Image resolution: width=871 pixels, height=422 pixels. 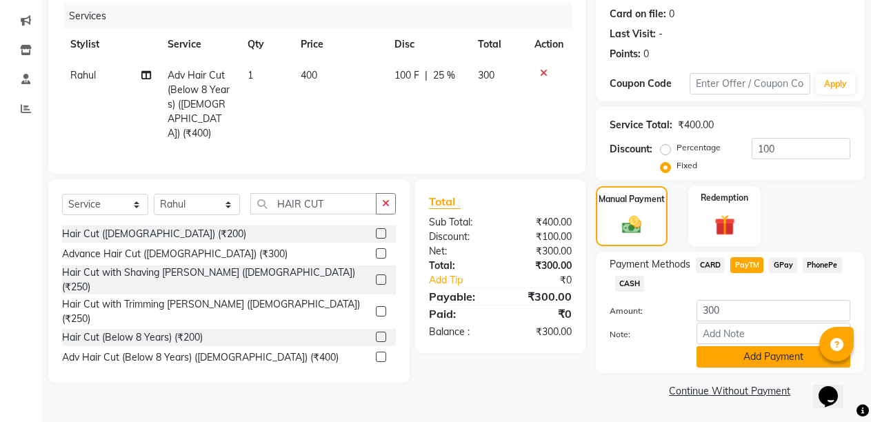 What do you see at coordinates (835, 84) in the screenshot?
I see `button: Apply` at bounding box center [835, 84].